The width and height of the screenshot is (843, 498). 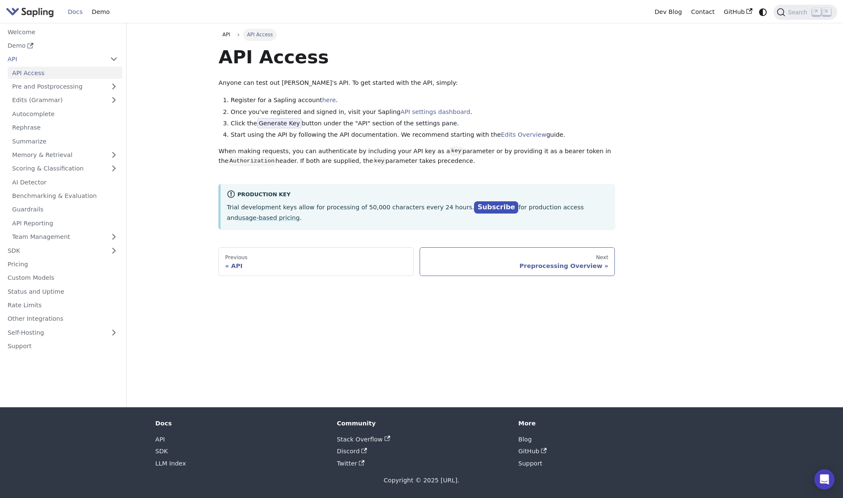 I want to click on div: More, so click(x=603, y=423).